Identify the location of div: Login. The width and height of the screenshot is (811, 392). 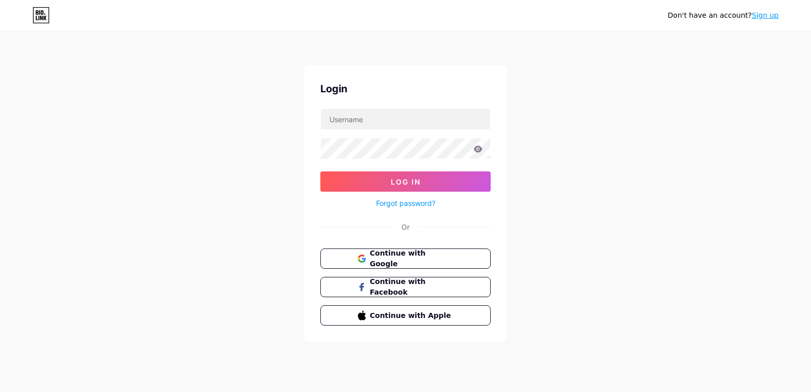
(405, 89).